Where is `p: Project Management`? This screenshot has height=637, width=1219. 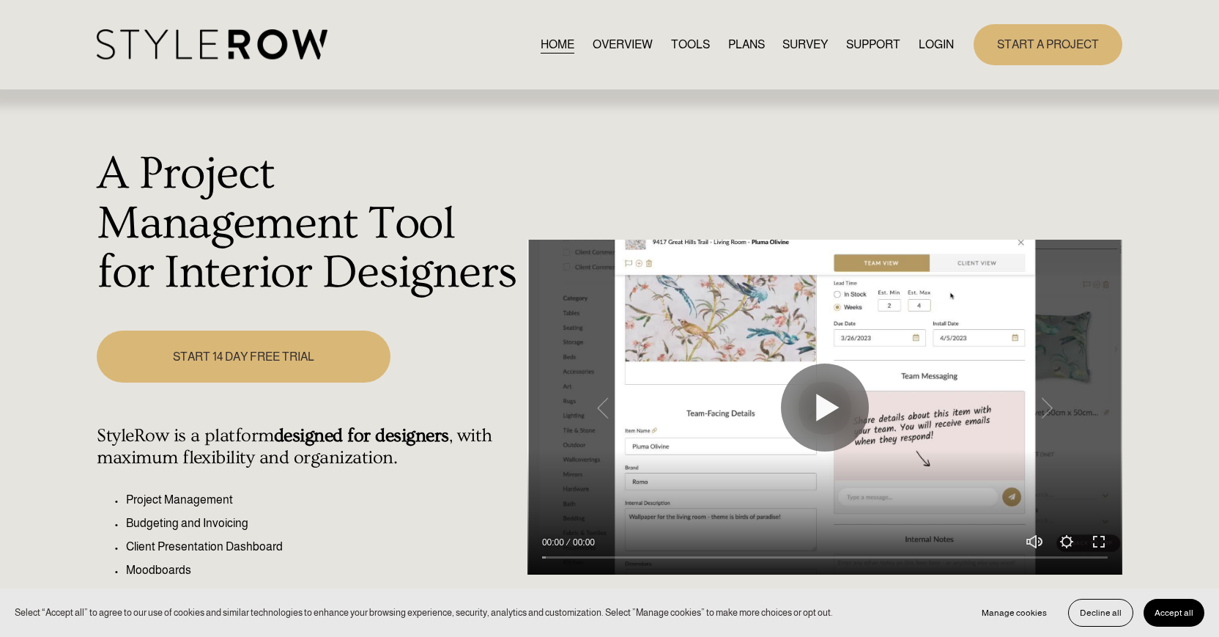 p: Project Management is located at coordinates (322, 500).